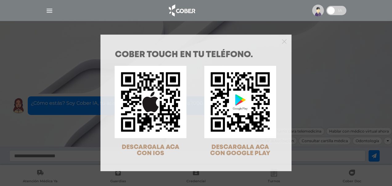 The height and width of the screenshot is (186, 392). Describe the element at coordinates (240, 150) in the screenshot. I see `span: DESCARGALA ACA CON GOOGLE PLAY` at that location.